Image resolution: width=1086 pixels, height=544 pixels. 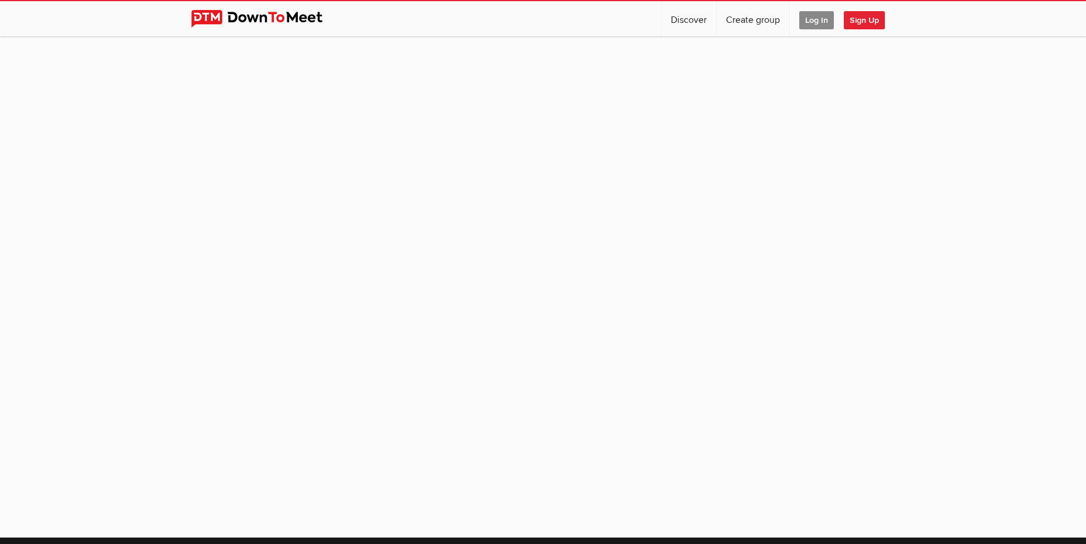 What do you see at coordinates (864, 20) in the screenshot?
I see `span: Sign Up` at bounding box center [864, 20].